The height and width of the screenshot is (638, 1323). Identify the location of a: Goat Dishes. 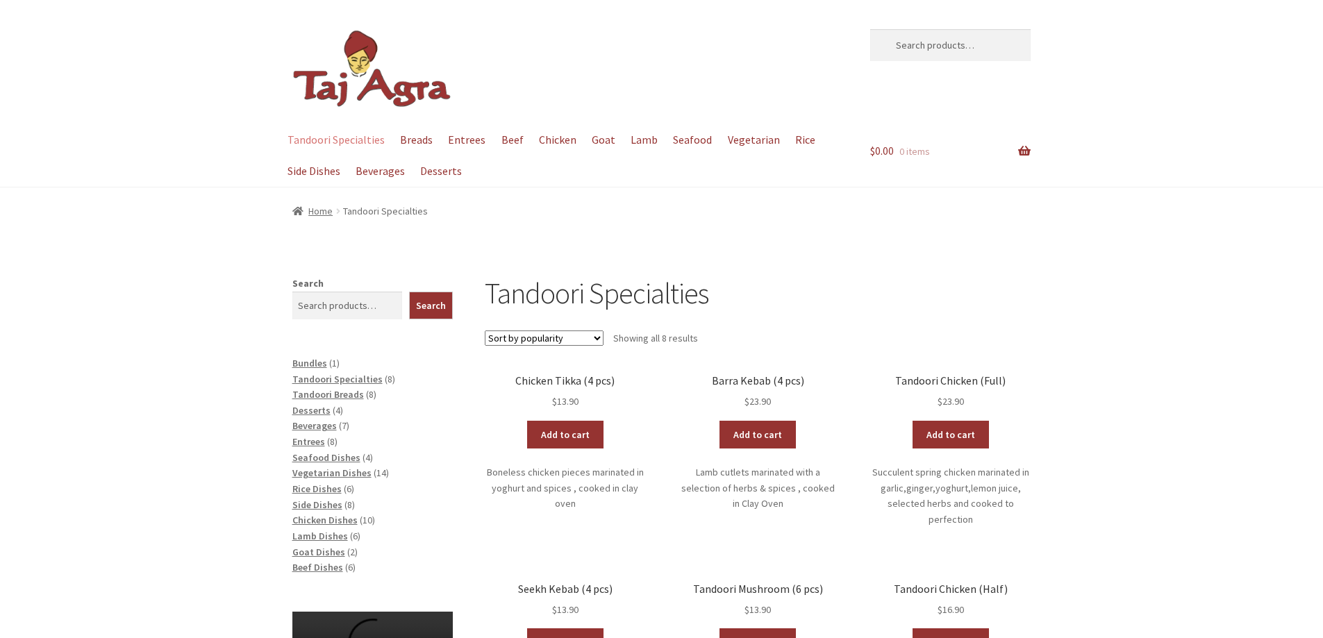
(319, 552).